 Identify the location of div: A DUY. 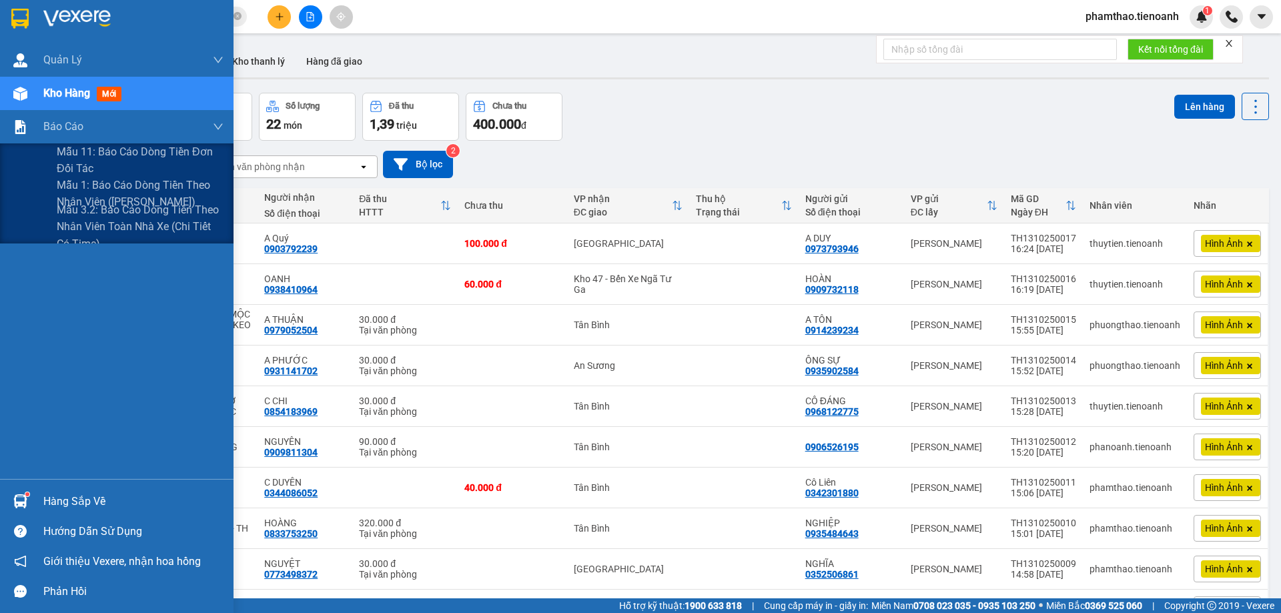
(851, 238).